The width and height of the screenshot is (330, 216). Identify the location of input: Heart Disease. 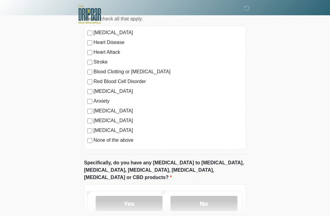
(90, 43).